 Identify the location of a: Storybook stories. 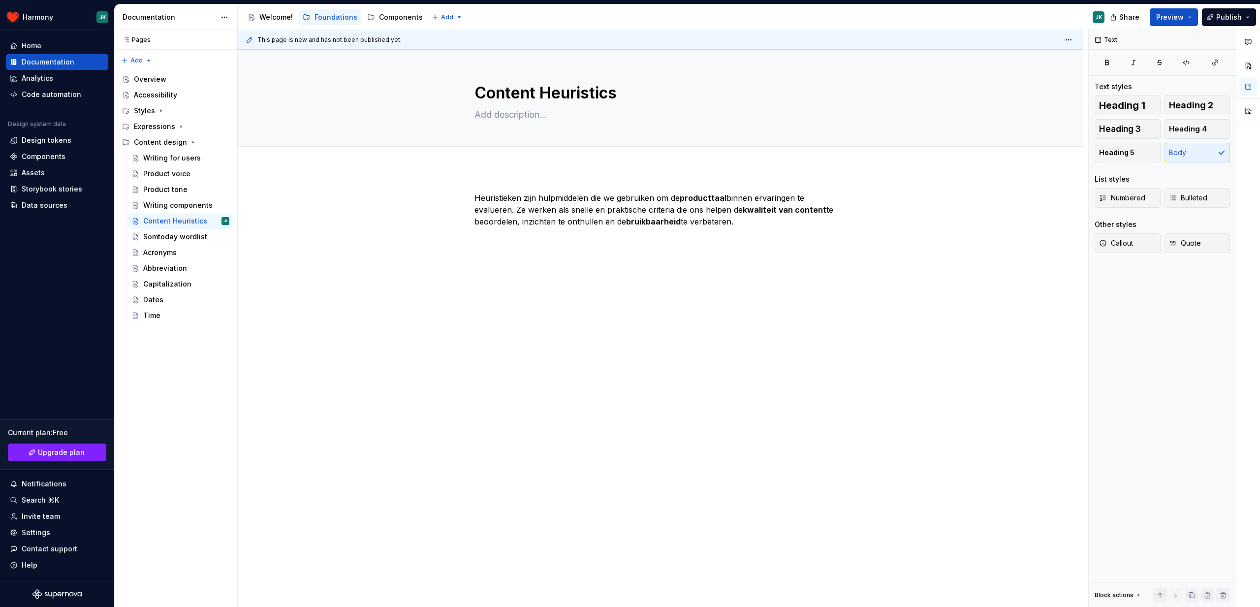
(57, 189).